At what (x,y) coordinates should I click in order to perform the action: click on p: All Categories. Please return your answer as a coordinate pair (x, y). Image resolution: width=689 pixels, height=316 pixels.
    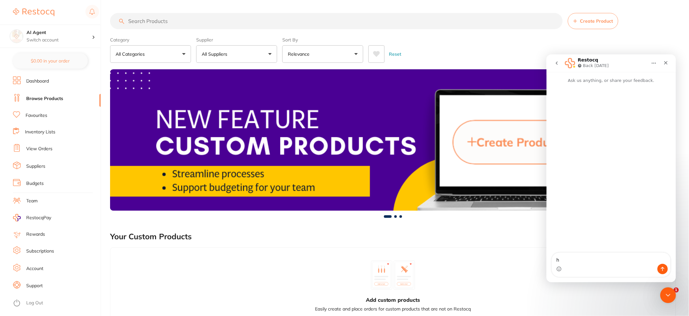
    Looking at the image, I should click on (132, 54).